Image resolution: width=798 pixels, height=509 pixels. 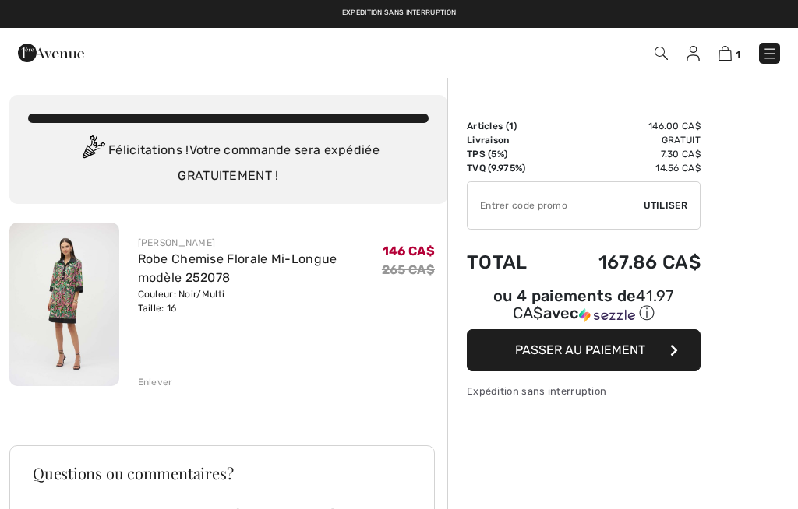 What do you see at coordinates (607, 315) in the screenshot?
I see `img: Sezzle` at bounding box center [607, 315].